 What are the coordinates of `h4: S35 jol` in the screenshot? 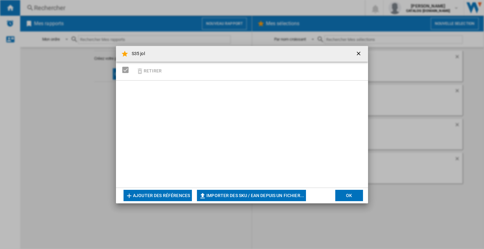 It's located at (137, 54).